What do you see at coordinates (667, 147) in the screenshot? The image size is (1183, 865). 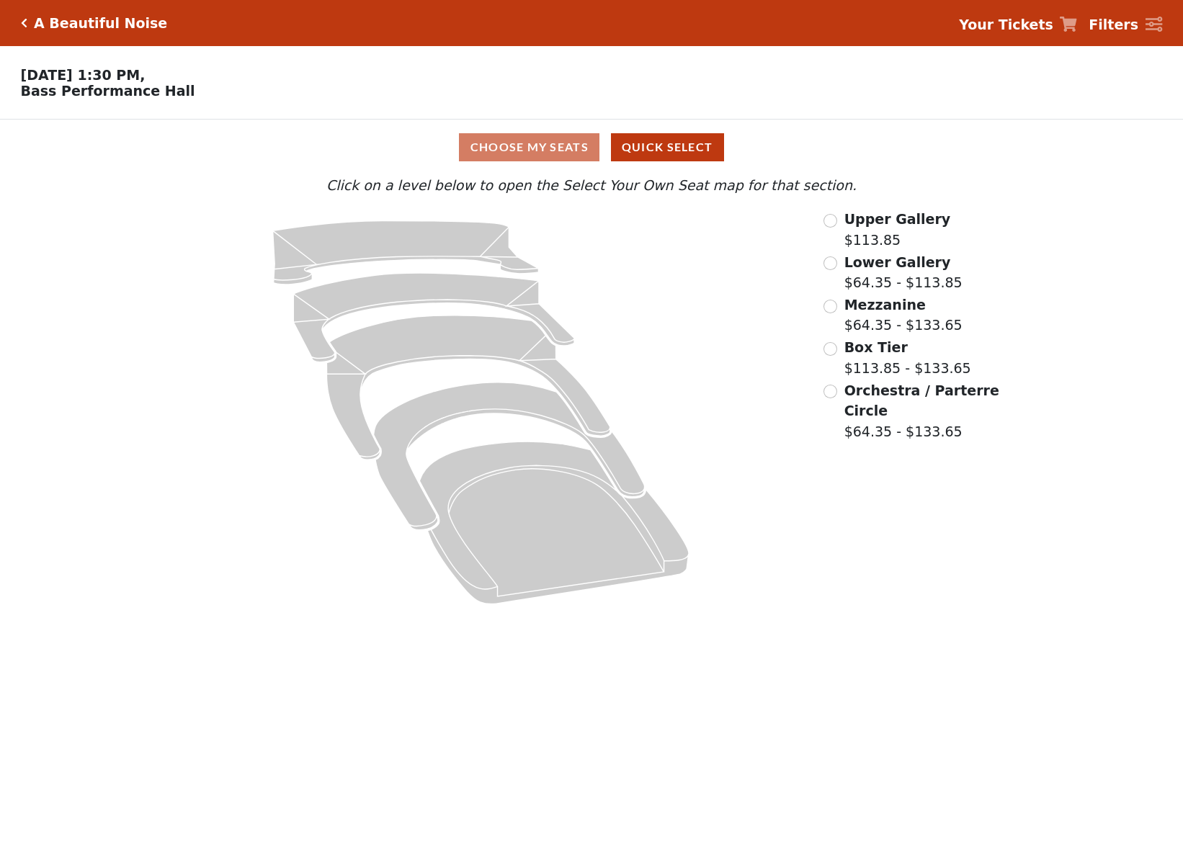 I see `button: Quick Select` at bounding box center [667, 147].